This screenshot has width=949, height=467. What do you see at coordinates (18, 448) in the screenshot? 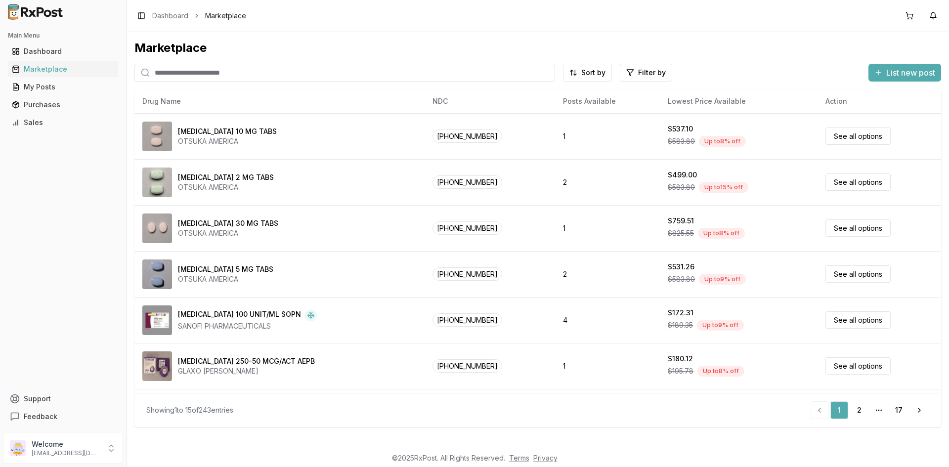
I see `img: User avatar` at bounding box center [18, 448].